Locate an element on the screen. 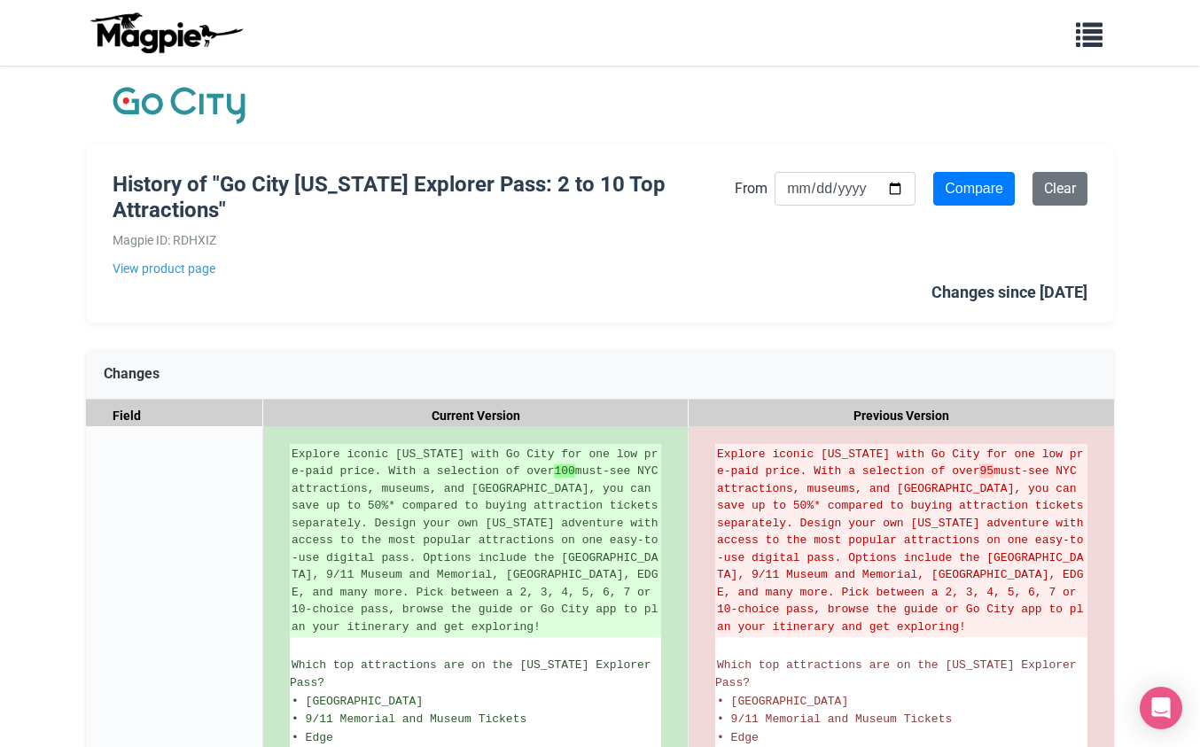  strong: 95 is located at coordinates (986, 471).